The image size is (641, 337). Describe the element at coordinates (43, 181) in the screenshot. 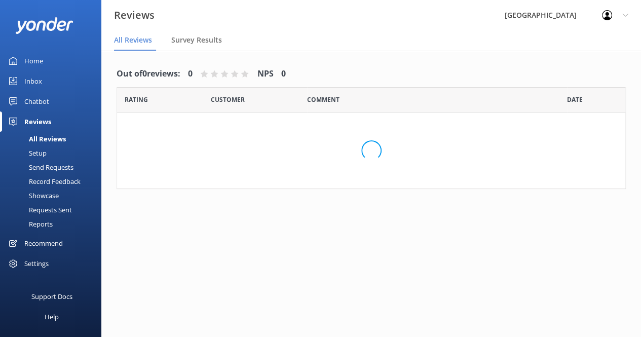

I see `div: Record Feedback` at that location.